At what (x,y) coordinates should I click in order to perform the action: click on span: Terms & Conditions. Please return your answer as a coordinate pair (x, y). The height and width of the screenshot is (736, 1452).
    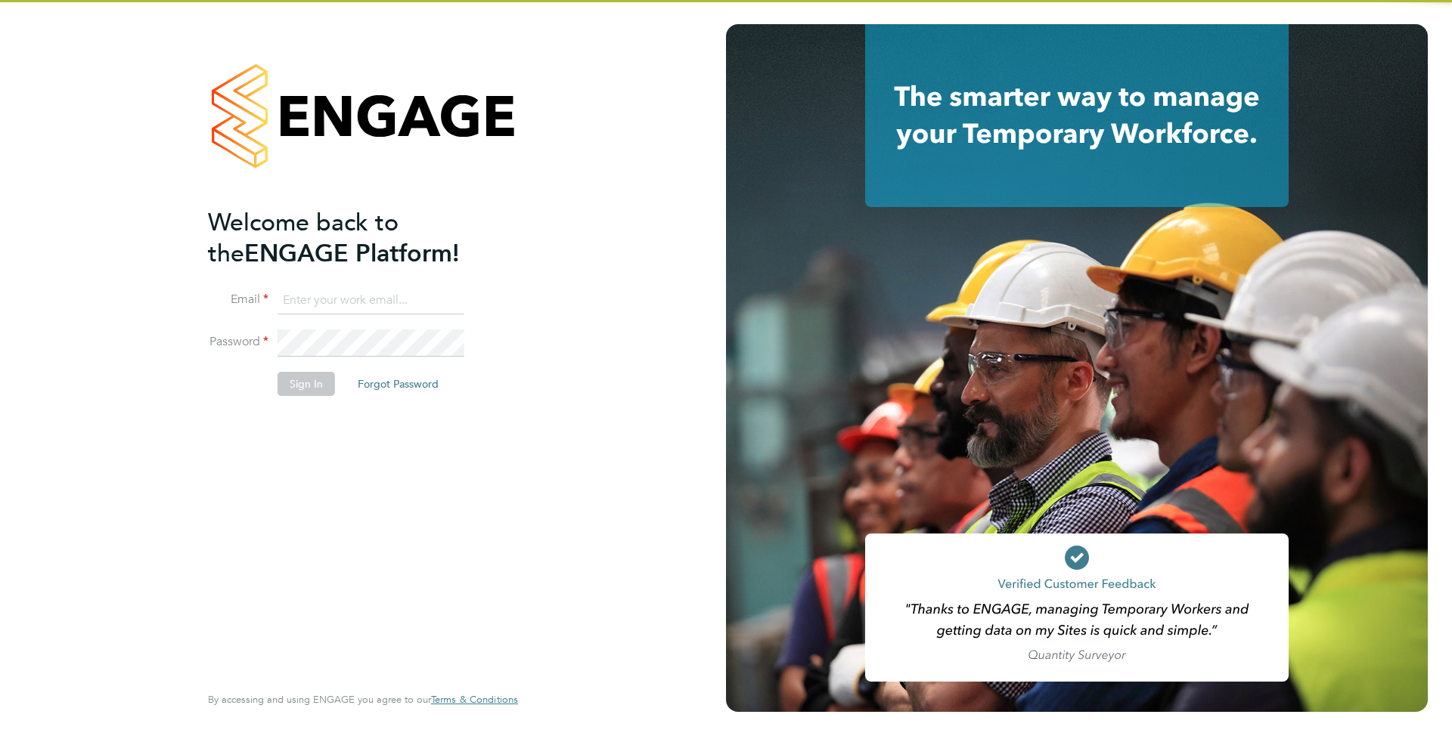
    Looking at the image, I should click on (474, 699).